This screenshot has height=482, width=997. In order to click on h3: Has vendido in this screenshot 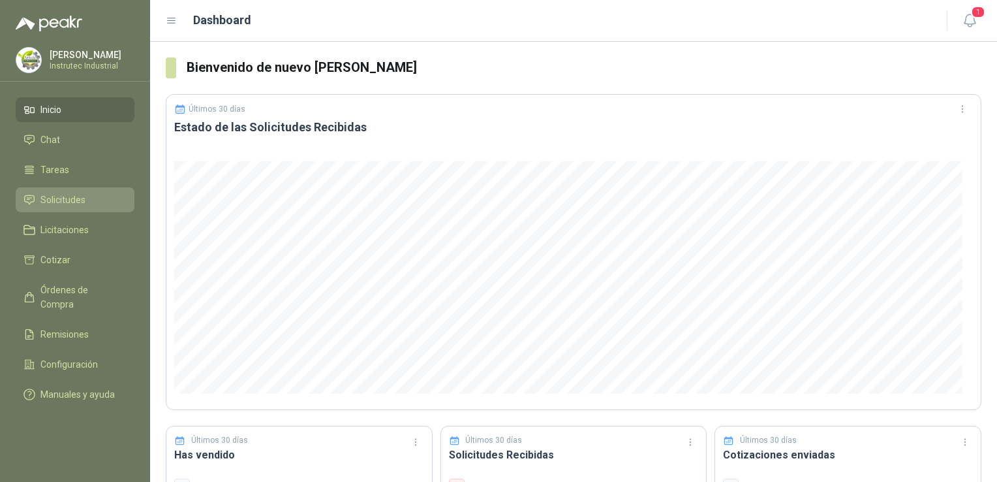, I will do `click(299, 454)`.